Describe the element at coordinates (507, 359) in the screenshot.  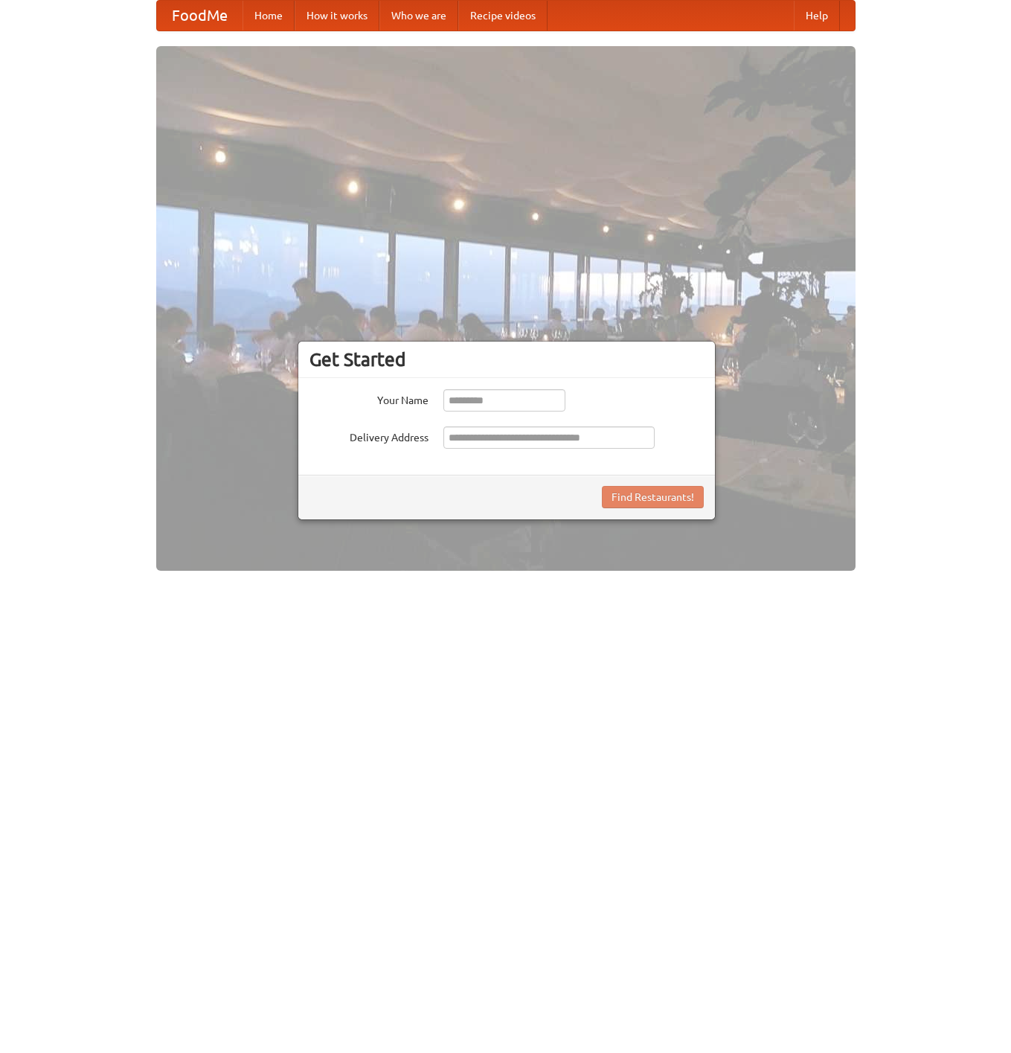
I see `h3: Get Started` at that location.